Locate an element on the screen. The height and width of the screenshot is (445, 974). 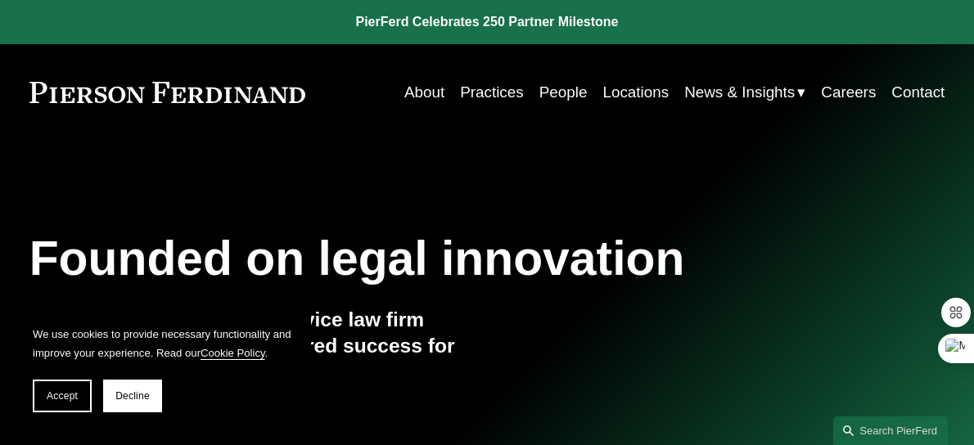
a: Cookie Policy is located at coordinates (233, 353).